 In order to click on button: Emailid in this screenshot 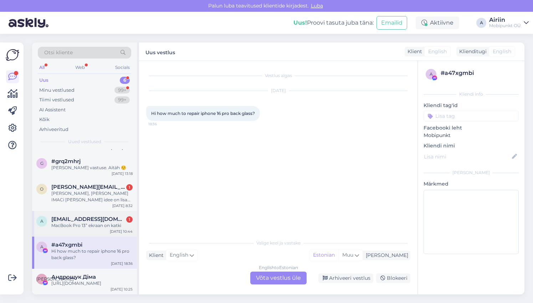, I will do `click(392, 23)`.